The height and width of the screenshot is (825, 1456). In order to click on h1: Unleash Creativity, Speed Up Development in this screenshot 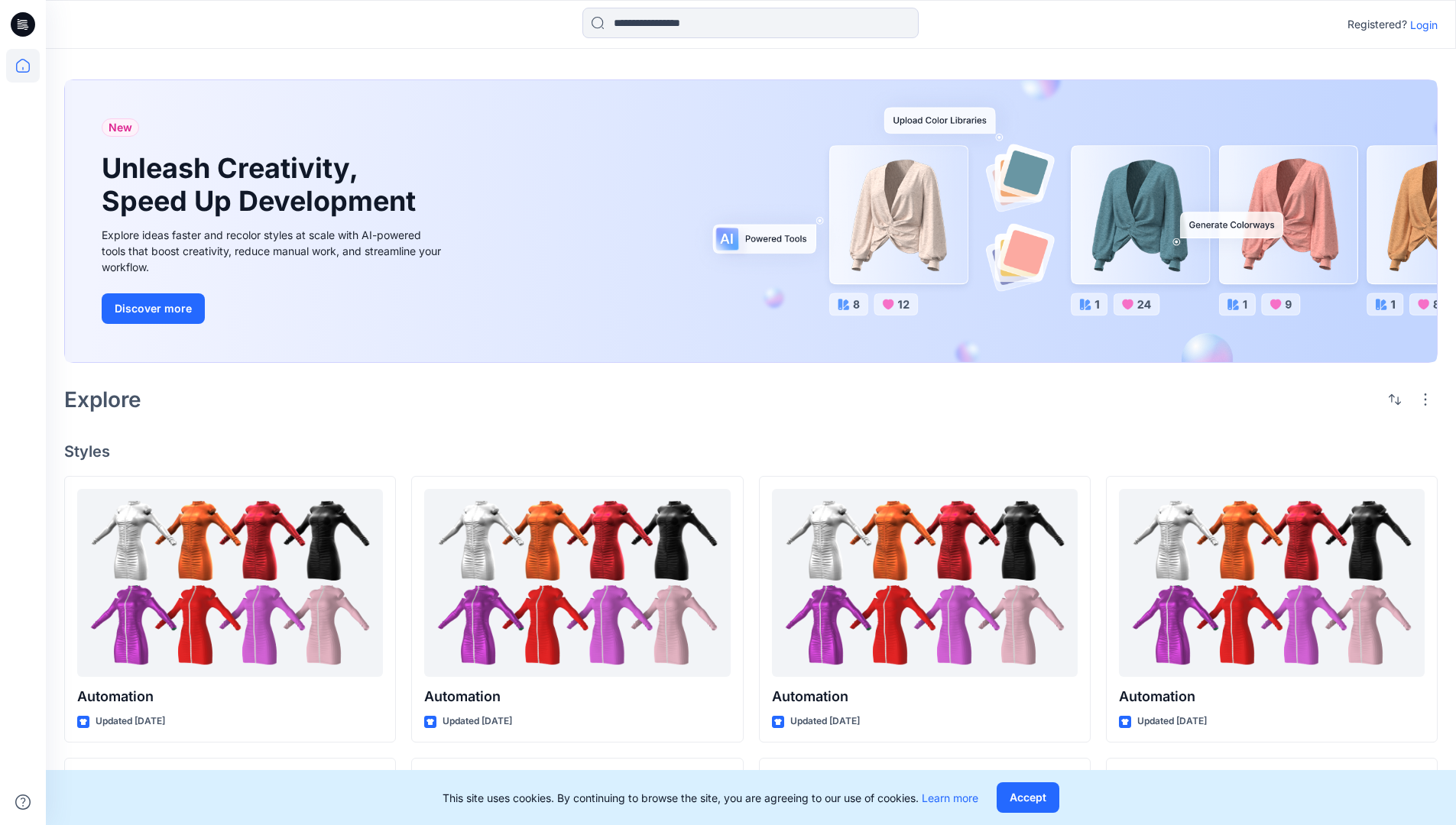, I will do `click(262, 185)`.